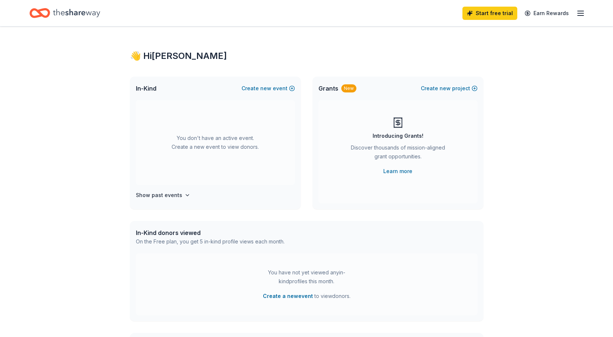 This screenshot has width=613, height=337. I want to click on div: You don't have an active event. Create a new event to view donors., so click(215, 142).